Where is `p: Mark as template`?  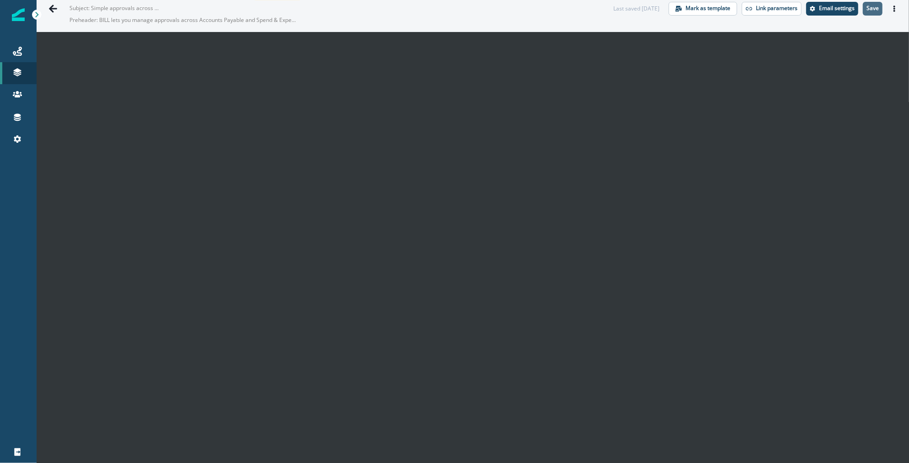
p: Mark as template is located at coordinates (708, 8).